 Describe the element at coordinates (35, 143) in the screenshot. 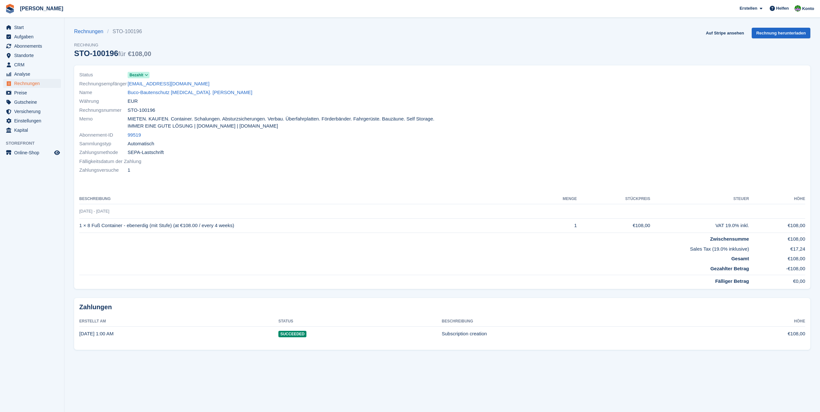

I see `span: Storefront` at that location.